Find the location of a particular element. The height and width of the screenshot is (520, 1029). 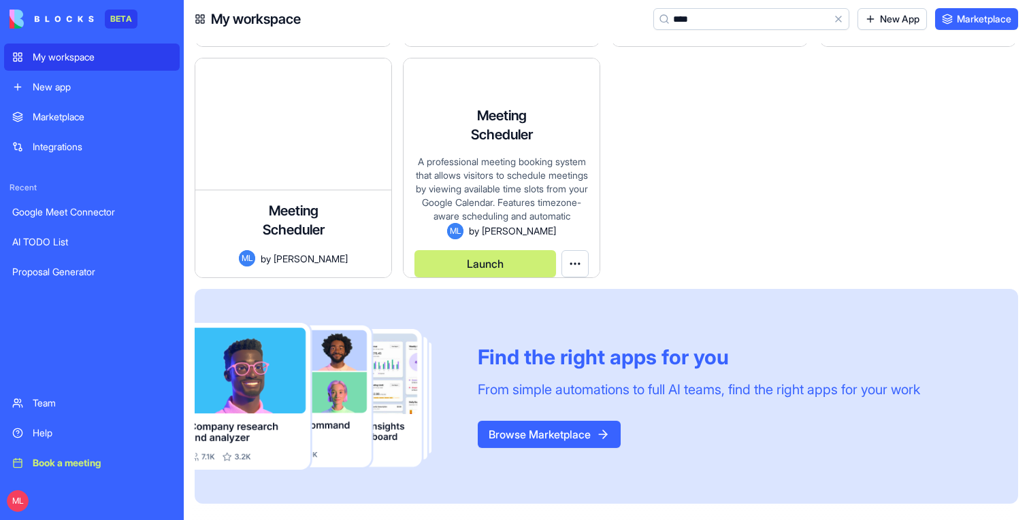

div: BETA is located at coordinates (121, 19).